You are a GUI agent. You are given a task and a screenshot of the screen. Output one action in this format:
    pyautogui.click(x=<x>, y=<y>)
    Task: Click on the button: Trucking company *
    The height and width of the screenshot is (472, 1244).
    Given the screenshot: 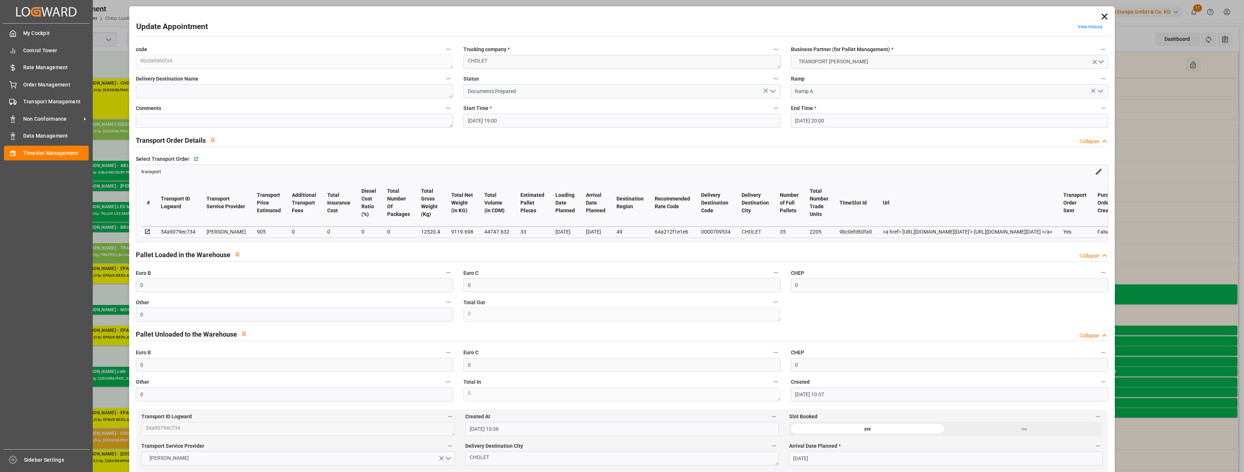 What is the action you would take?
    pyautogui.click(x=776, y=49)
    